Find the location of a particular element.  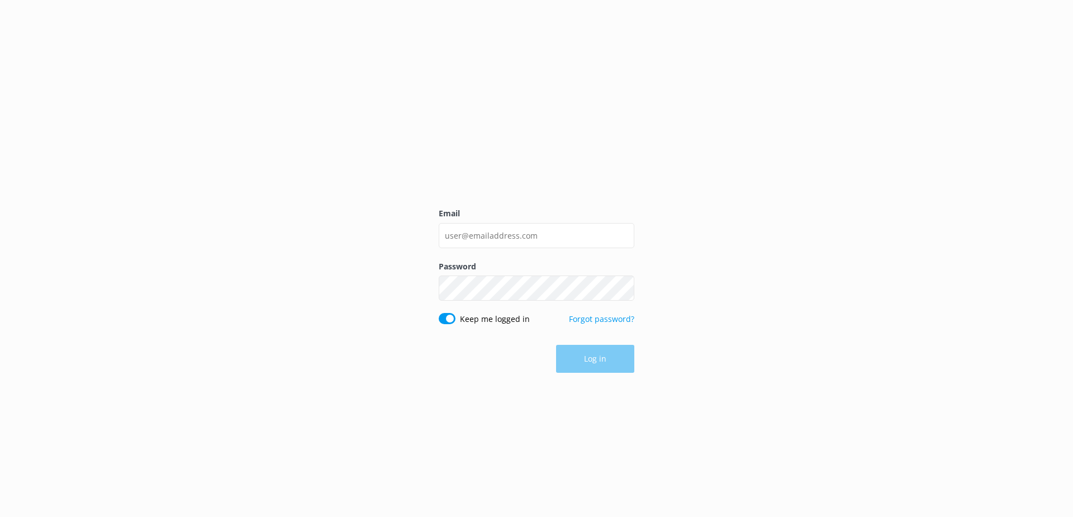

a: Forgot password? is located at coordinates (602, 319).